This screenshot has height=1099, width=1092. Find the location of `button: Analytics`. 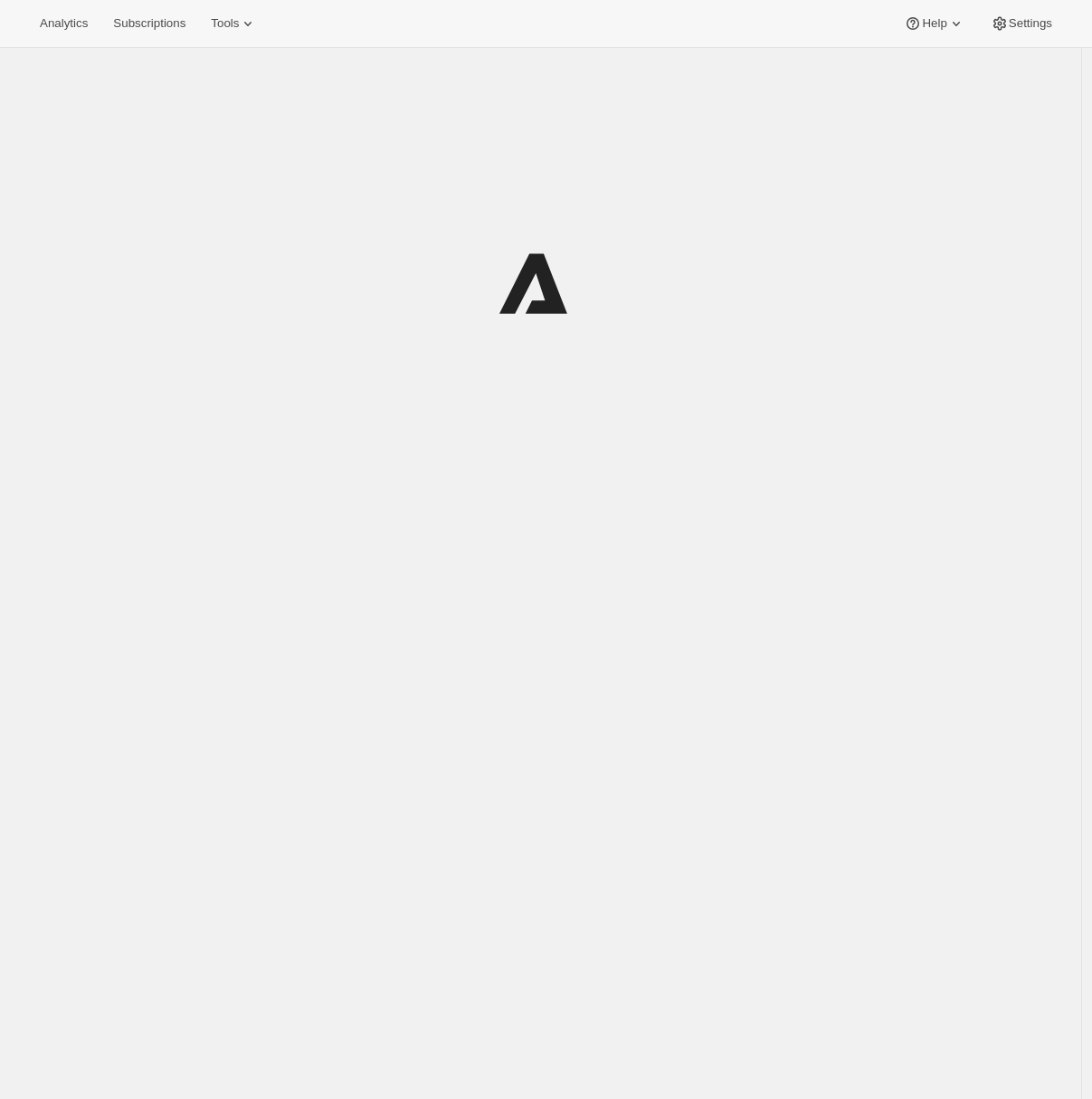

button: Analytics is located at coordinates (63, 24).